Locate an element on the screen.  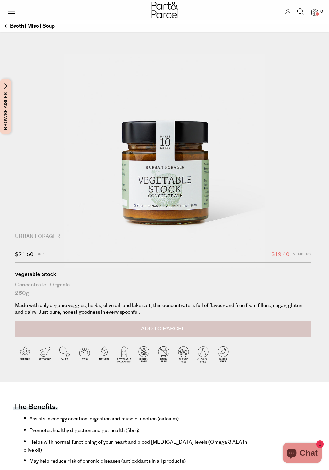
img: P_P-ICONS-Live_Bec_V11_Recyclable_Packaging.svg is located at coordinates (124, 354).